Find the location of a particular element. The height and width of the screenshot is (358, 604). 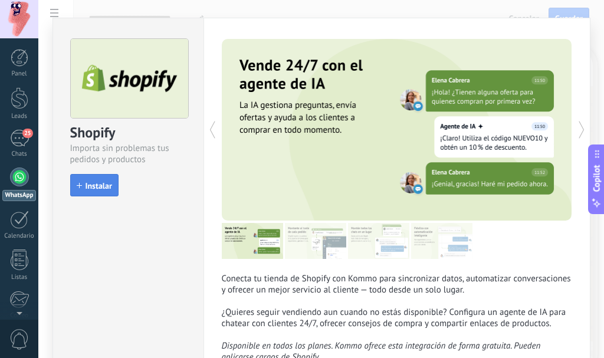

div: Calendario is located at coordinates (19, 236).